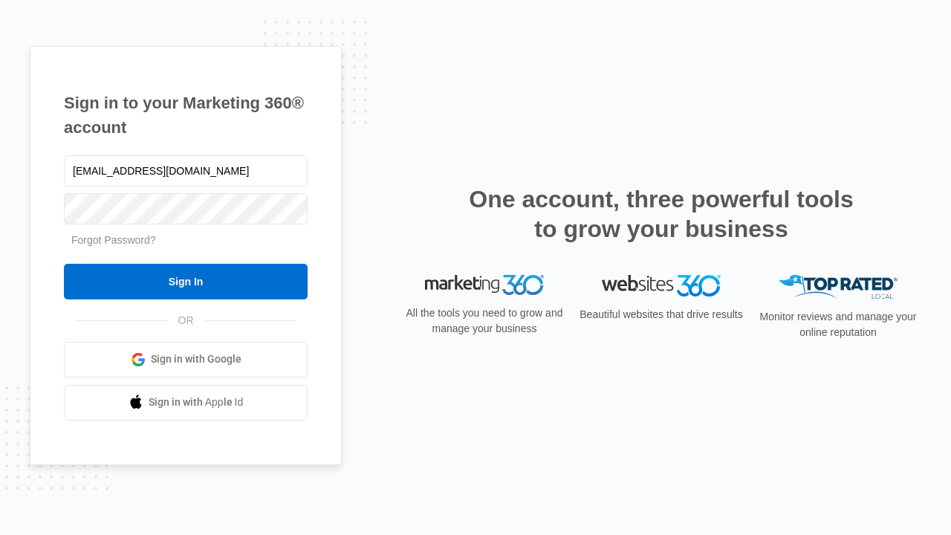  Describe the element at coordinates (186, 171) in the screenshot. I see `input: Email` at that location.